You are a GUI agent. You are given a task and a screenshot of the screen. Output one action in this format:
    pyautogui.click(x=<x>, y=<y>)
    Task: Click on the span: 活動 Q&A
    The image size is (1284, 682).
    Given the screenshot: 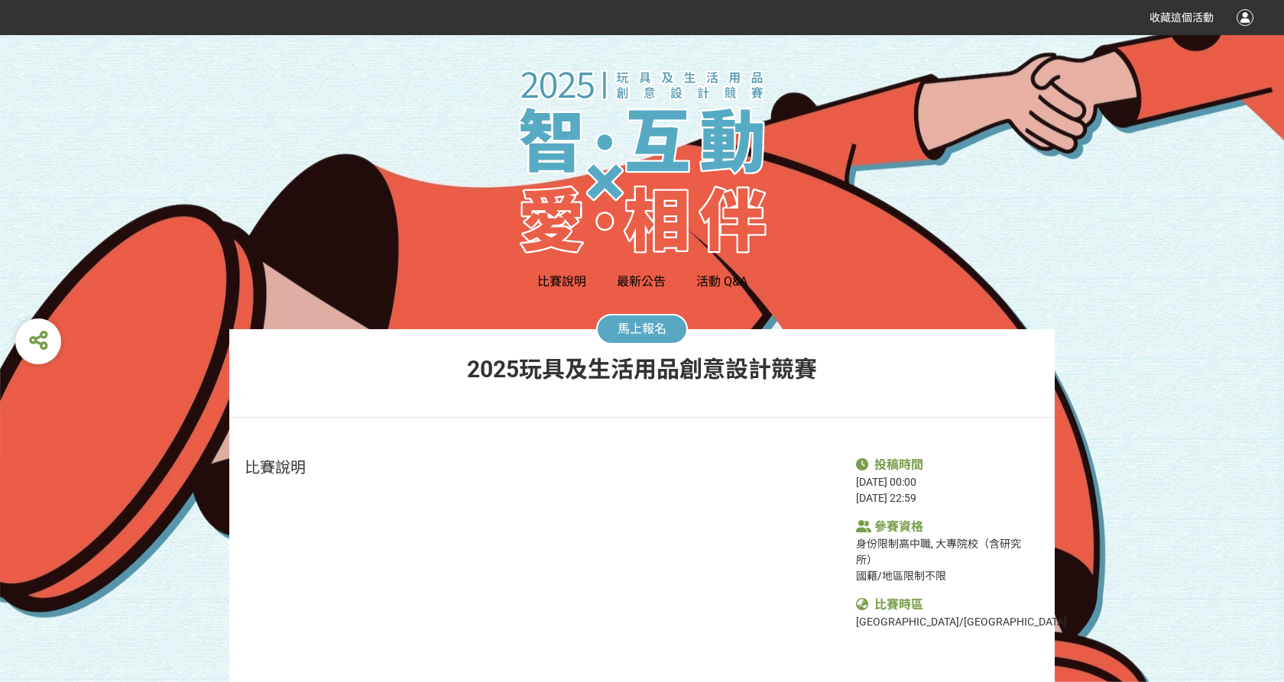 What is the action you would take?
    pyautogui.click(x=721, y=281)
    